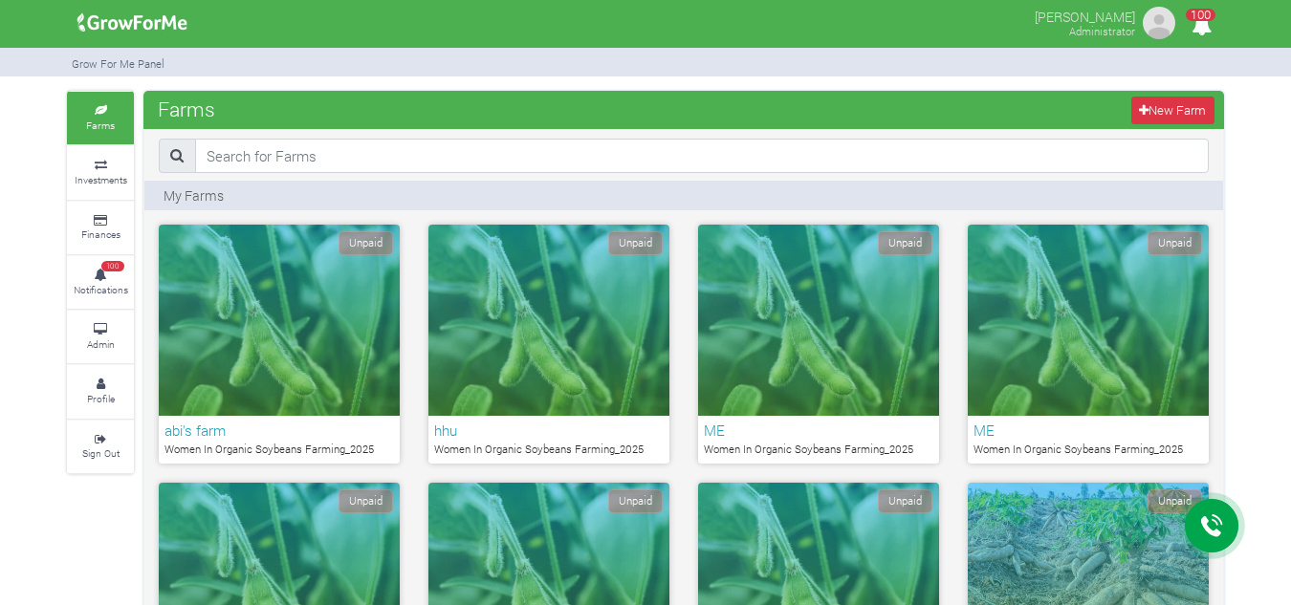  I want to click on h6: hhu, so click(549, 430).